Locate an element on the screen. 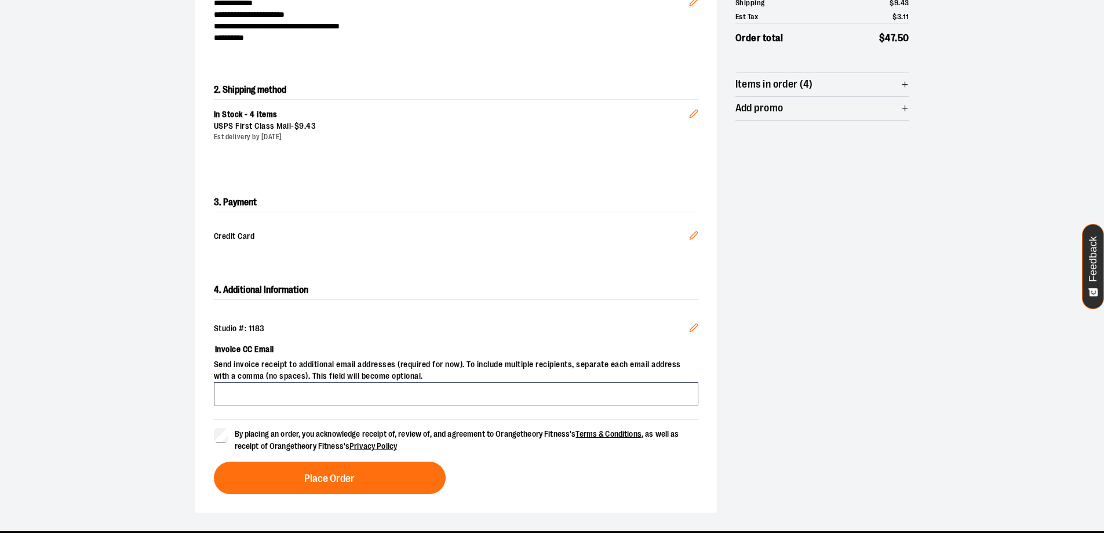 The image size is (1104, 533). span: Feedback is located at coordinates (1093, 258).